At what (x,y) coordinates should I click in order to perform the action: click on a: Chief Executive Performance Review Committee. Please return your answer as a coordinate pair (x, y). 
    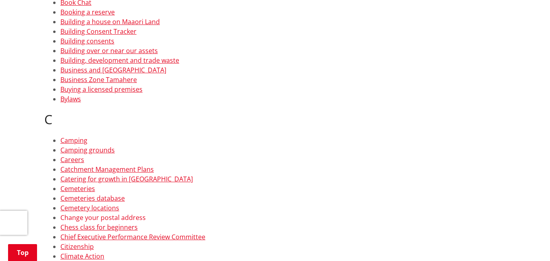
    Looking at the image, I should click on (133, 237).